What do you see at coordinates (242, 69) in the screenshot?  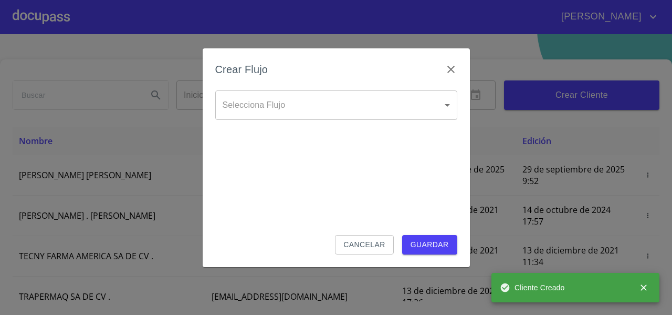 I see `h6: Crear Flujo` at bounding box center [242, 69].